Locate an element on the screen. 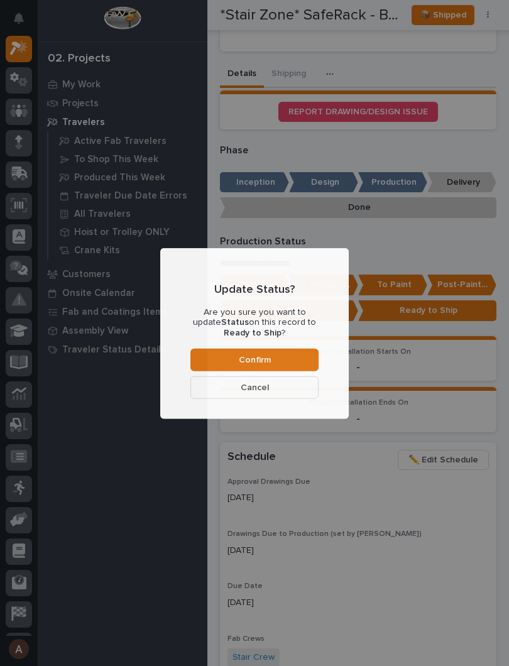  span: Cancel is located at coordinates (255, 388).